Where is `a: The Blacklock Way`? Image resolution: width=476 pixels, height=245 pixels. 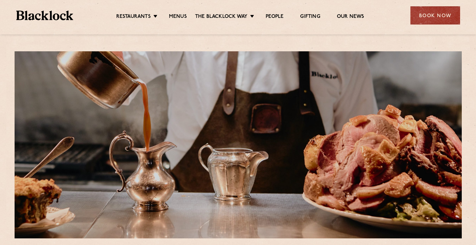 a: The Blacklock Way is located at coordinates (221, 17).